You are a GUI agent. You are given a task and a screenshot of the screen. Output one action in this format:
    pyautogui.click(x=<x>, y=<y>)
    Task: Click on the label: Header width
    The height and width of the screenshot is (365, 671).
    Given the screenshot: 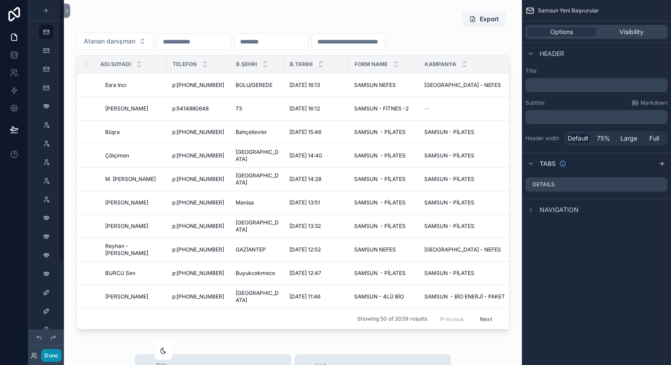 What is the action you would take?
    pyautogui.click(x=543, y=139)
    